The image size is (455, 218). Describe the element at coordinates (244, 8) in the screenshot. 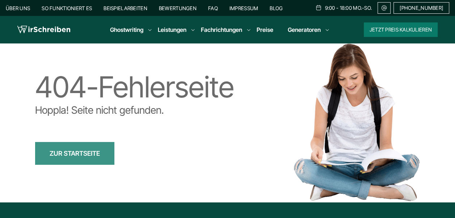

I see `a: Impressum` at that location.